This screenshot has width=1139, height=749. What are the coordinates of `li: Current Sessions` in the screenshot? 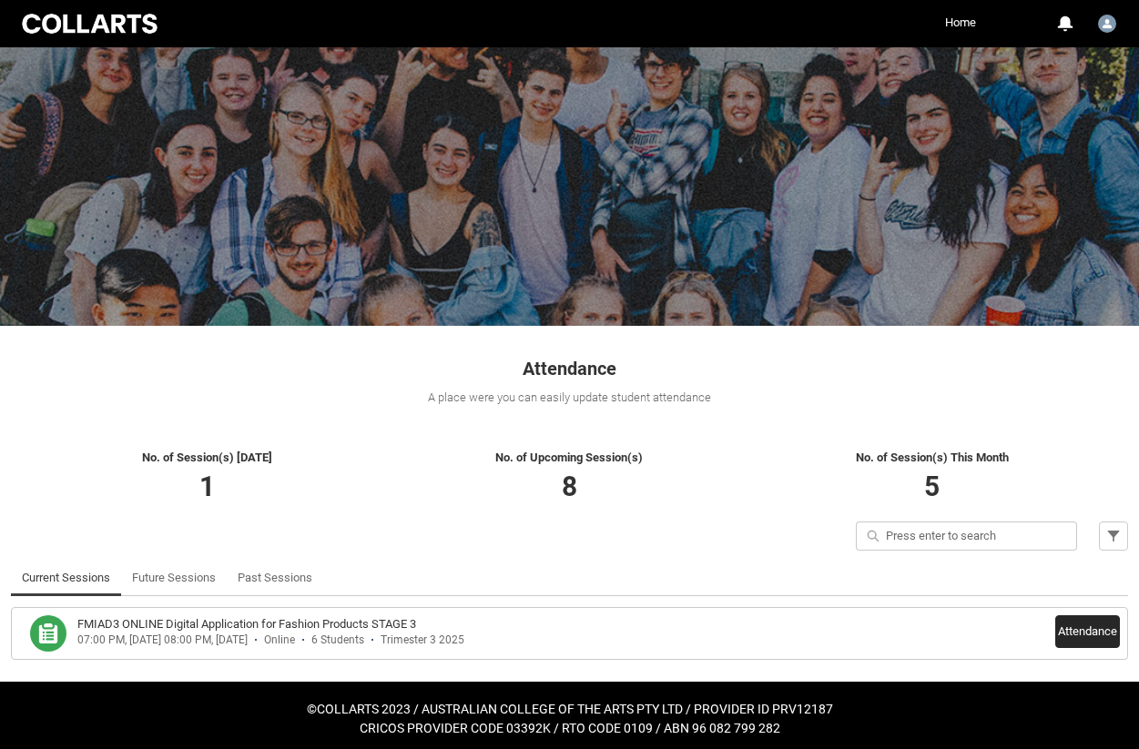 It's located at (66, 578).